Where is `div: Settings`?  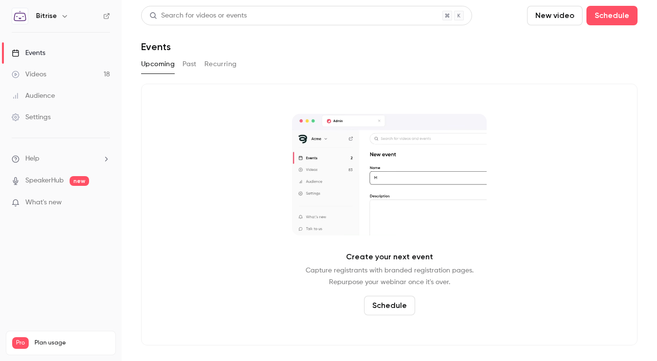
div: Settings is located at coordinates (31, 117).